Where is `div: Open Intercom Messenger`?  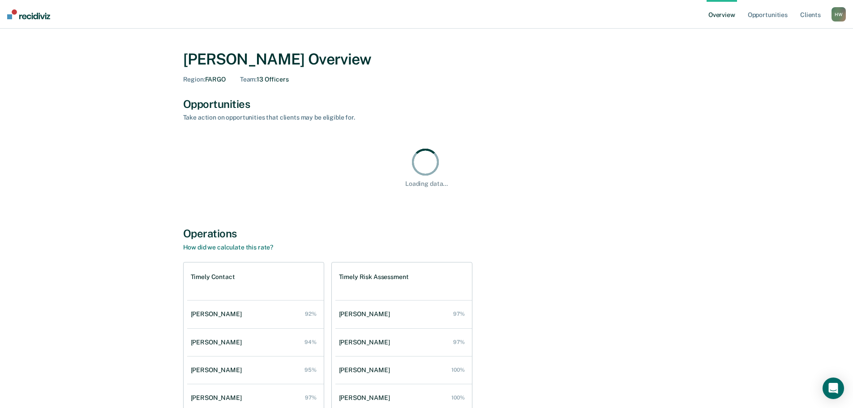
div: Open Intercom Messenger is located at coordinates (834, 388).